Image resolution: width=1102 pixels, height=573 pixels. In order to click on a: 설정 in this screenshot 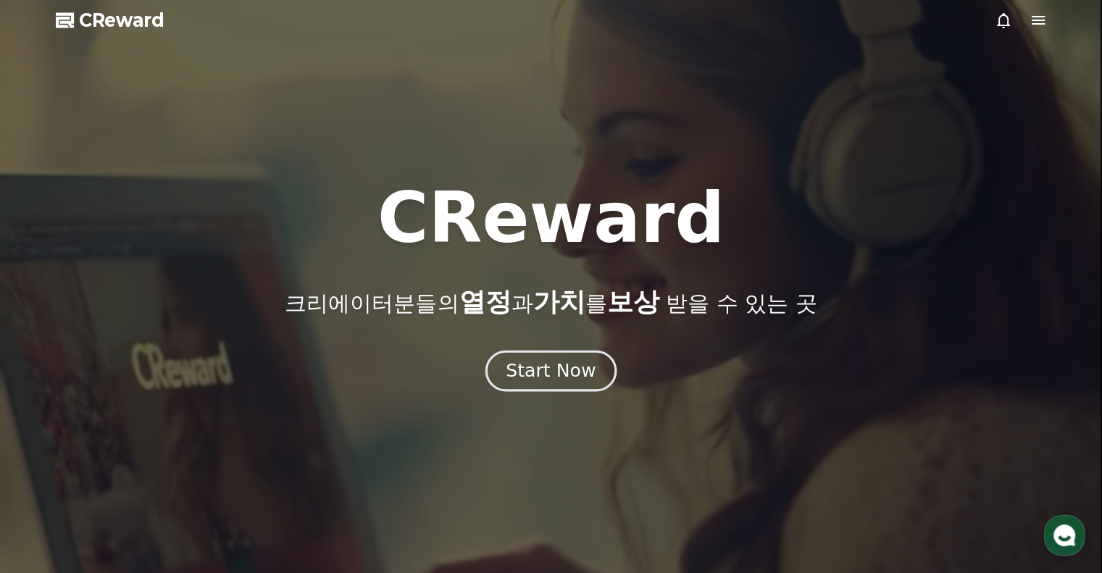, I will do `click(233, 471)`.